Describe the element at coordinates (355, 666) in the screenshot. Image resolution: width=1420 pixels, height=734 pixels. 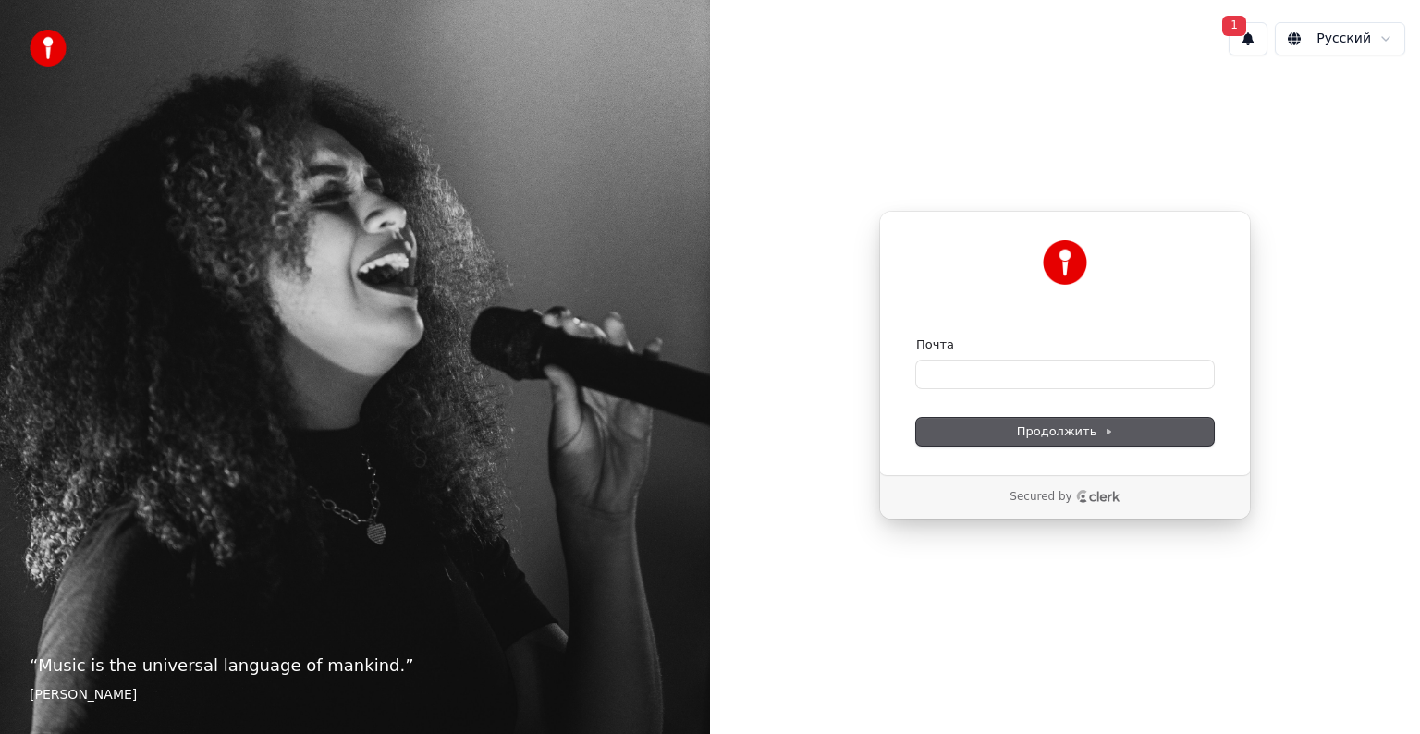
I see `p: “ Music is the universal language of mankind. ”` at that location.